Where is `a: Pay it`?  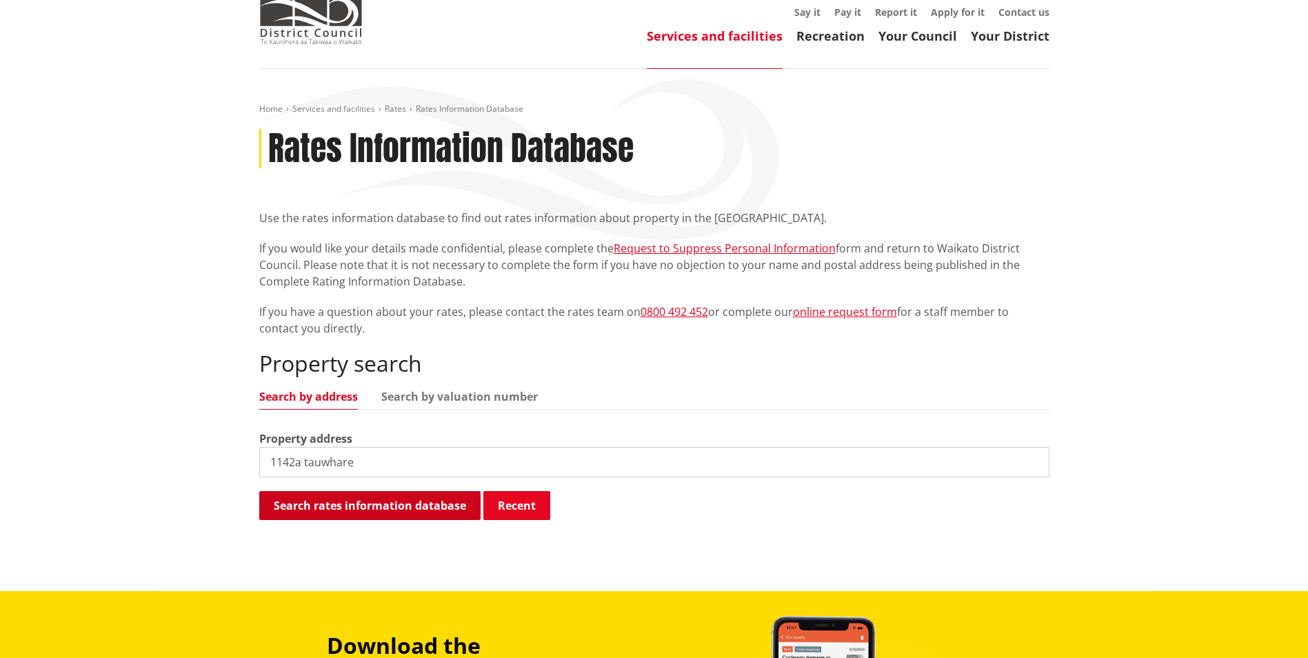
a: Pay it is located at coordinates (847, 12).